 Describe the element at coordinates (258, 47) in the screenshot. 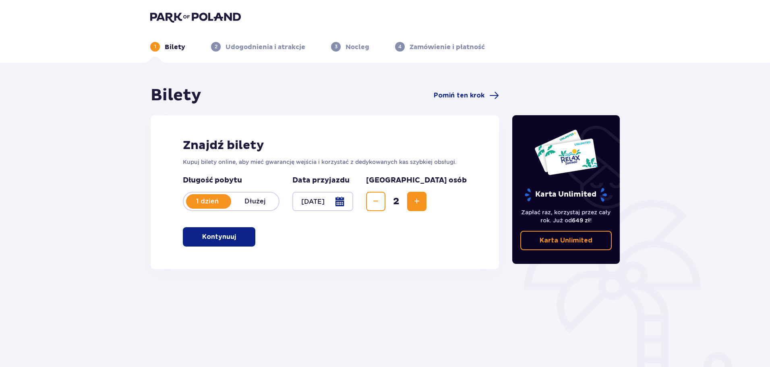

I see `div: 2Udogodnienia i atrakcje` at that location.